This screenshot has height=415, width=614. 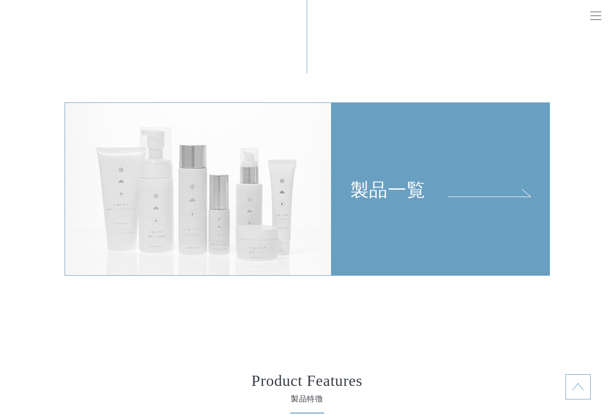 What do you see at coordinates (440, 189) in the screenshot?
I see `a: 製品一覧` at bounding box center [440, 189].